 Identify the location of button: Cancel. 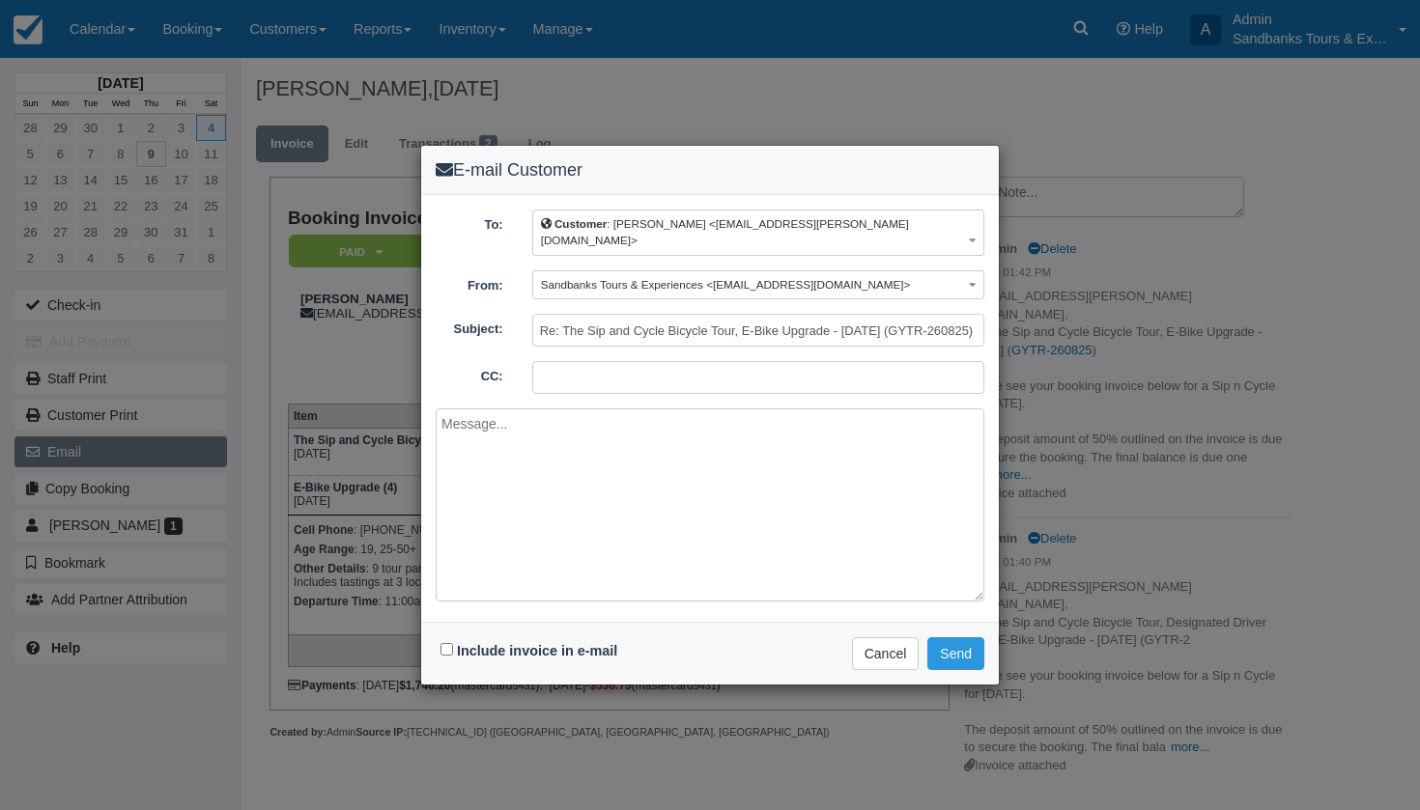
(886, 654).